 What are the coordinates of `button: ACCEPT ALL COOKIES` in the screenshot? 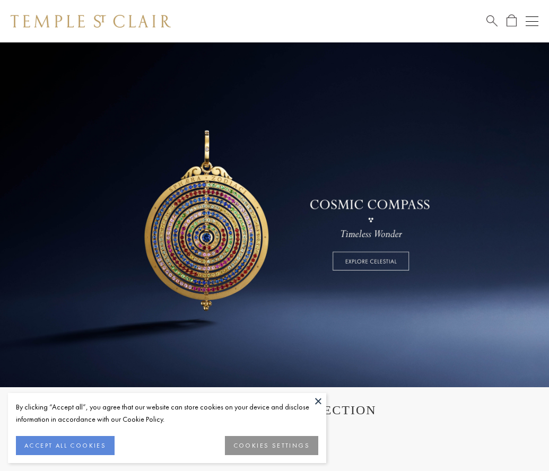 It's located at (65, 446).